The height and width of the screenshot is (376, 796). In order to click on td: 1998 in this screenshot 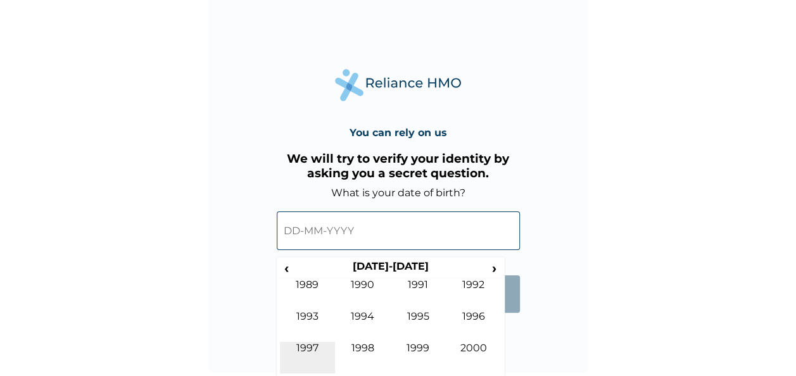, I will do `click(363, 358)`.